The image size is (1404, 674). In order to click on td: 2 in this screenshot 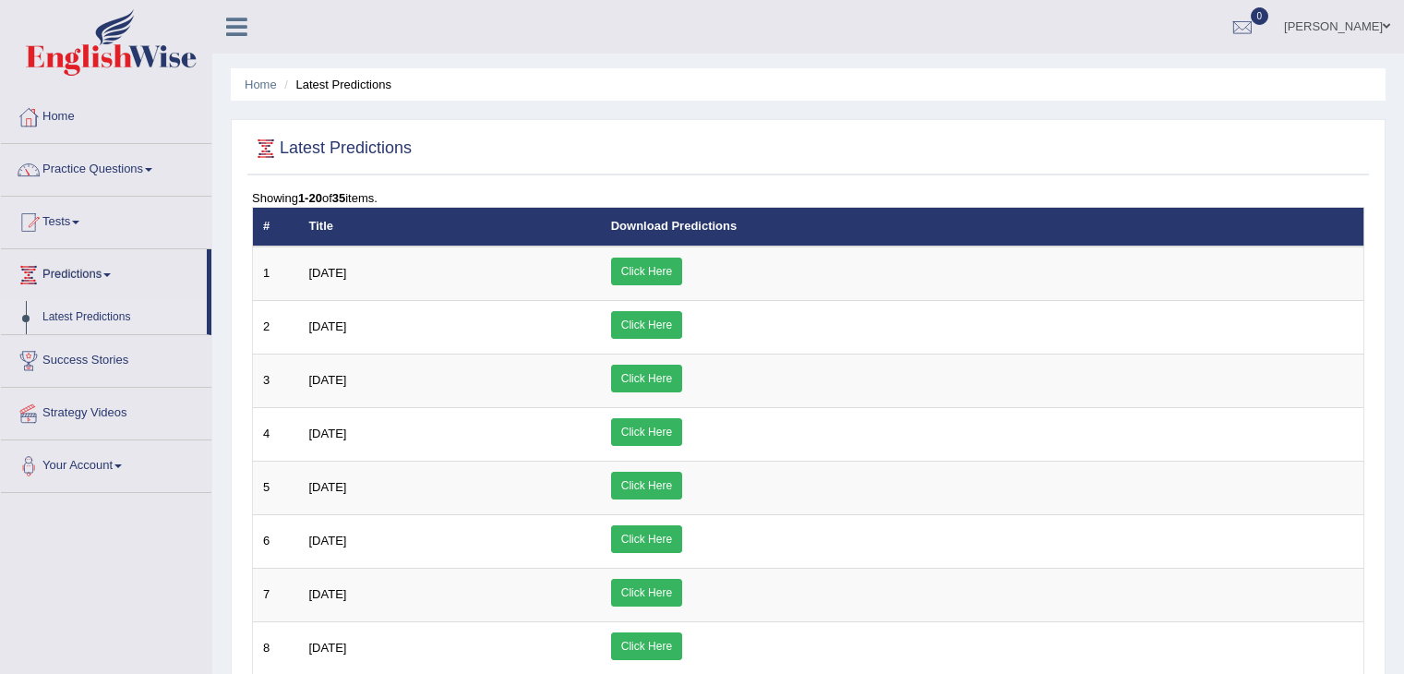, I will do `click(276, 327)`.